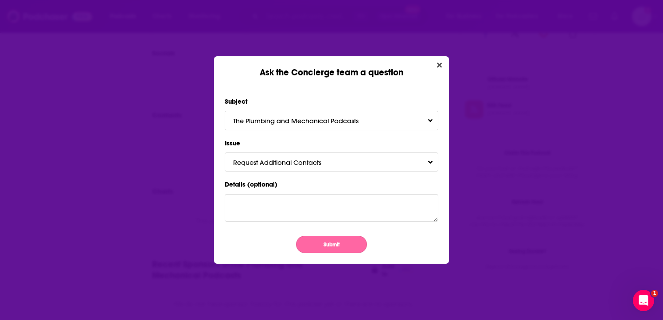  I want to click on div: Ask the Concierge team a question, so click(332, 67).